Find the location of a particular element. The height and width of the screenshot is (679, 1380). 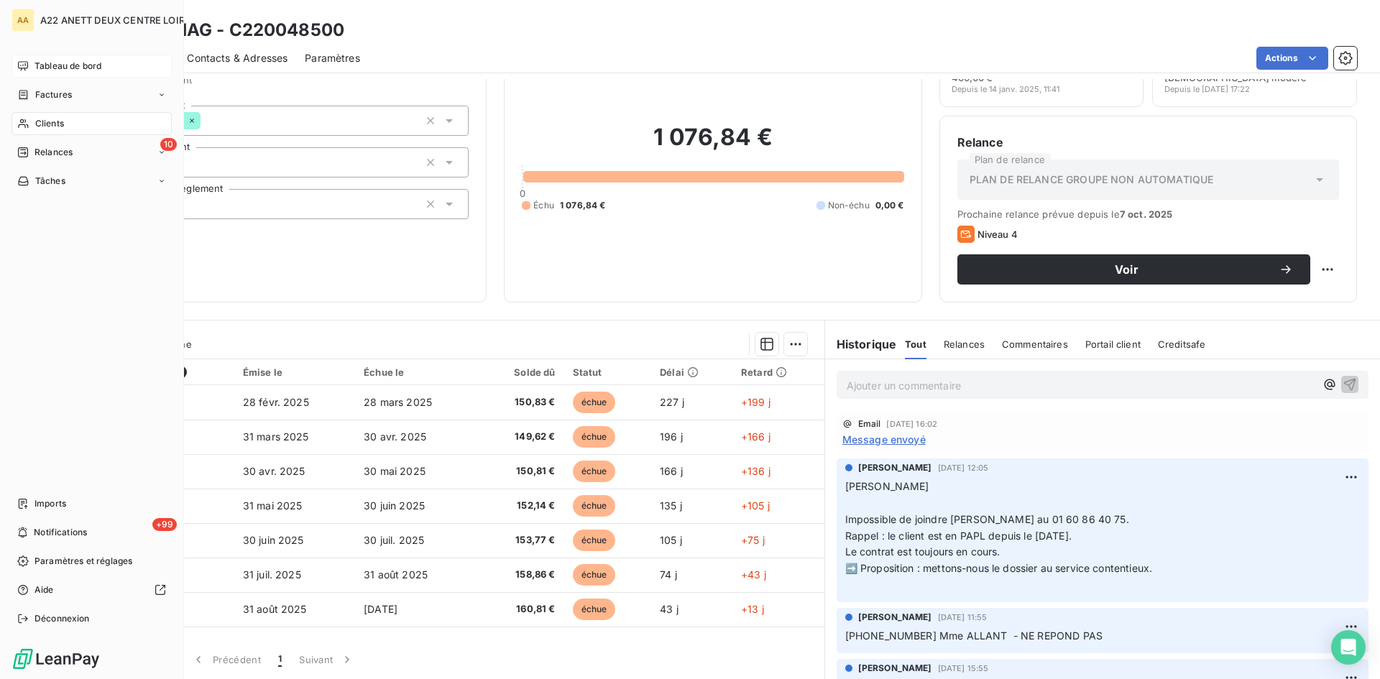

span: +136 j is located at coordinates (756, 471).